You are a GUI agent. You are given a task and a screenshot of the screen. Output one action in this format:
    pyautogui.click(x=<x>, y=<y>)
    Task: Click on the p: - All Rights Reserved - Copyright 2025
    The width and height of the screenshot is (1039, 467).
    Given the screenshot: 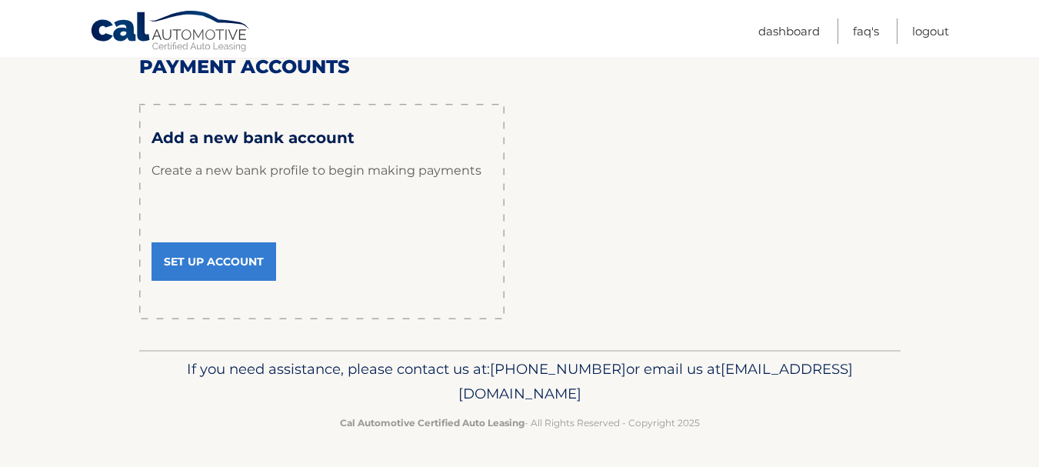 What is the action you would take?
    pyautogui.click(x=520, y=422)
    